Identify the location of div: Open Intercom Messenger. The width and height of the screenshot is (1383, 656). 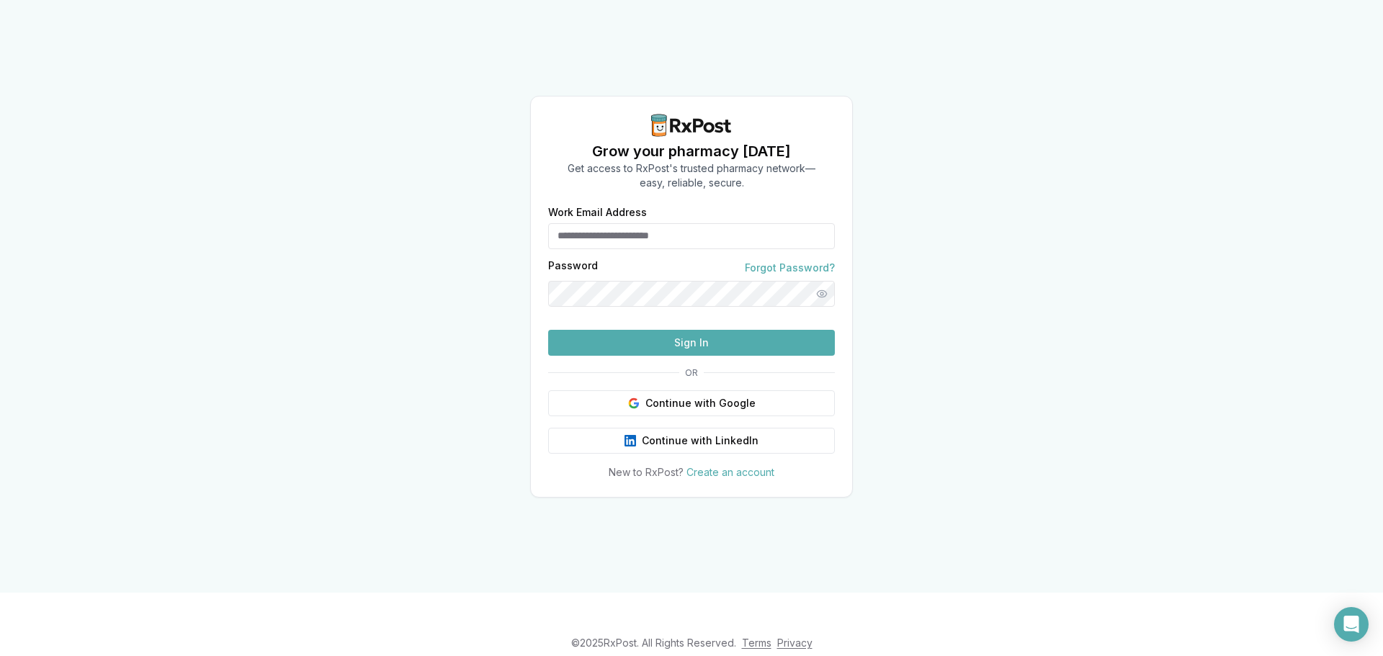
(1351, 624).